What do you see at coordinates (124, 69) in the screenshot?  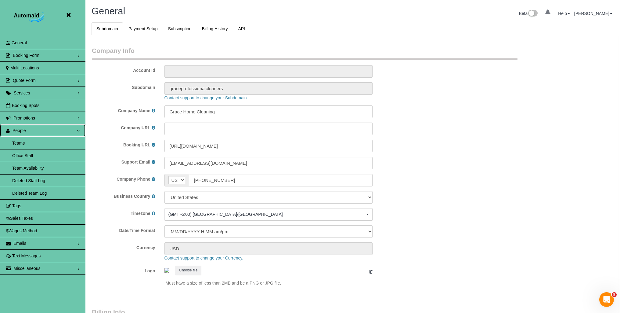 I see `label: Account Id` at bounding box center [124, 69].